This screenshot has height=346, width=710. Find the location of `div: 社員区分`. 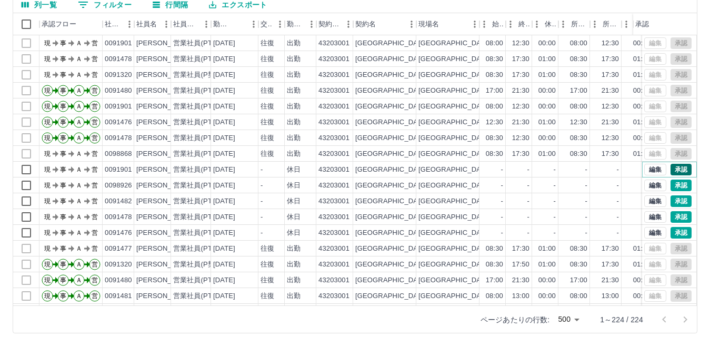

div: 社員区分 is located at coordinates (186, 24).